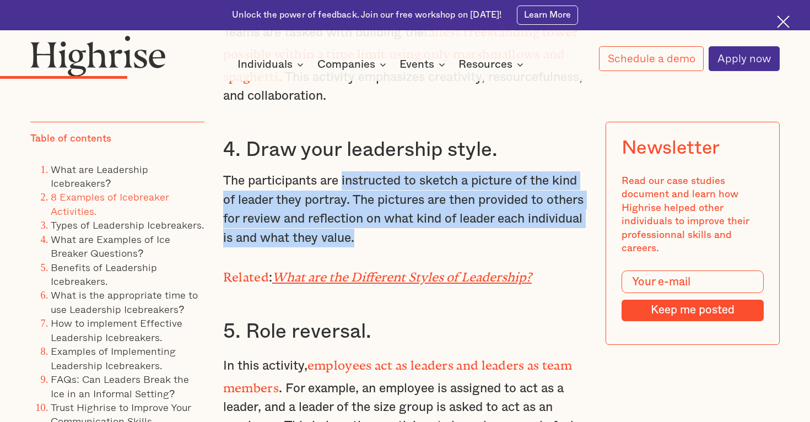 The height and width of the screenshot is (422, 810). What do you see at coordinates (113, 358) in the screenshot?
I see `a: Examples of Implementing Leadership Icebreakers.` at bounding box center [113, 358].